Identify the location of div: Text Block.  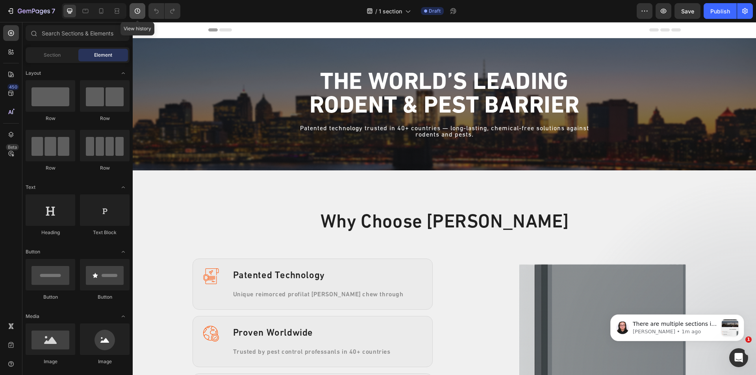
(105, 233).